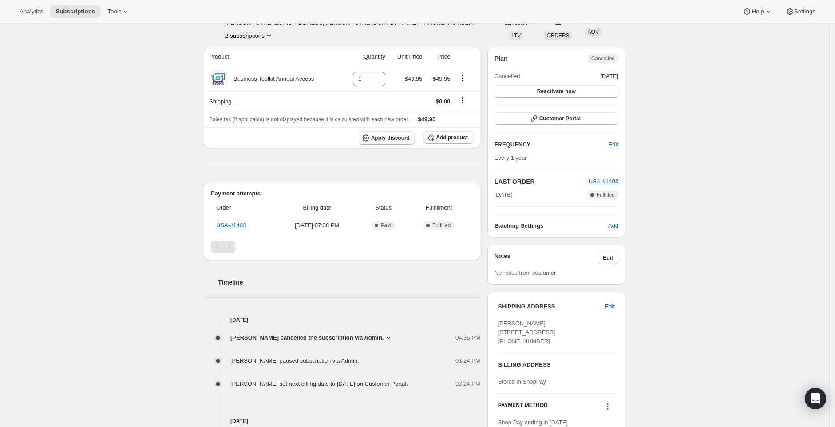  Describe the element at coordinates (439, 57) in the screenshot. I see `th: Price` at that location.